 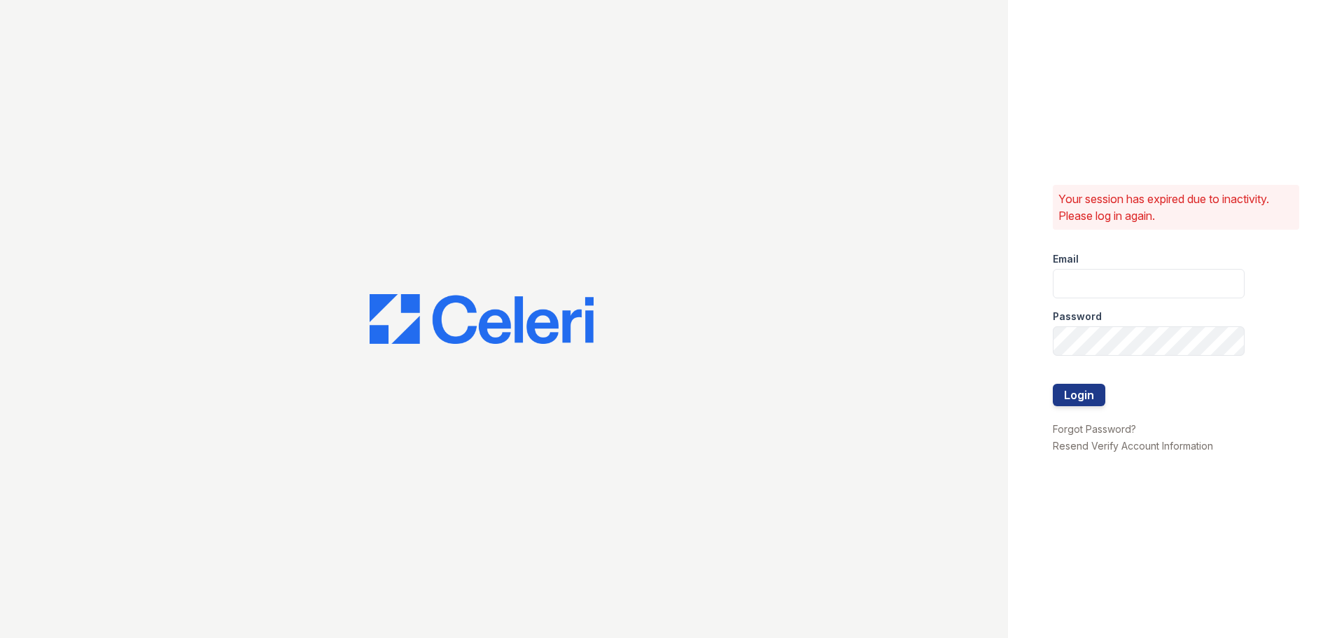 What do you see at coordinates (482, 319) in the screenshot?
I see `img: CE_Logo_Blue-a8612792a0a2168367f1c8372b55b34899dd931a85d93a1a3d3e32e68fde9ad4.png` at bounding box center [482, 319].